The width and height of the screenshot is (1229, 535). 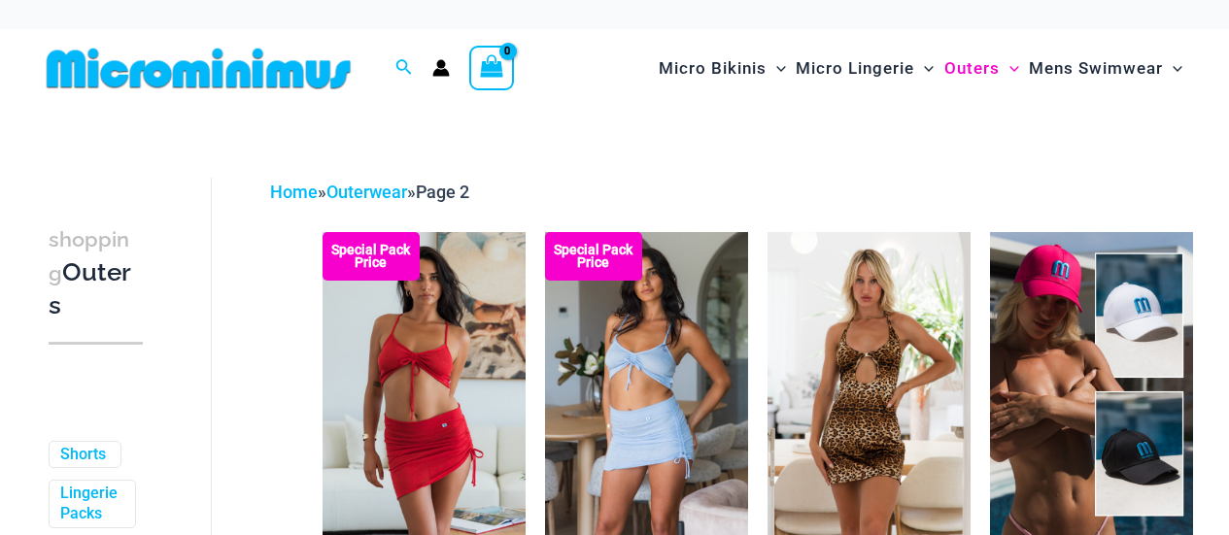 What do you see at coordinates (293, 191) in the screenshot?
I see `a: Home` at bounding box center [293, 191].